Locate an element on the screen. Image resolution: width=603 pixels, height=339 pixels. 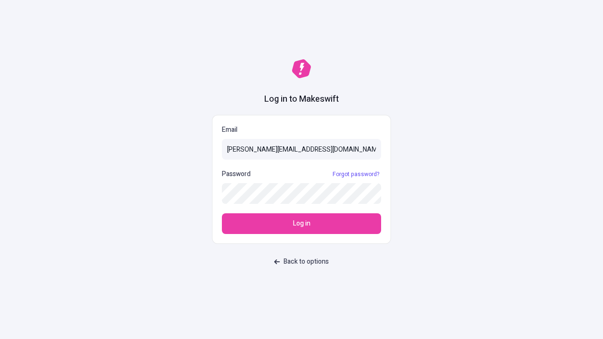
p: Email is located at coordinates (302, 130).